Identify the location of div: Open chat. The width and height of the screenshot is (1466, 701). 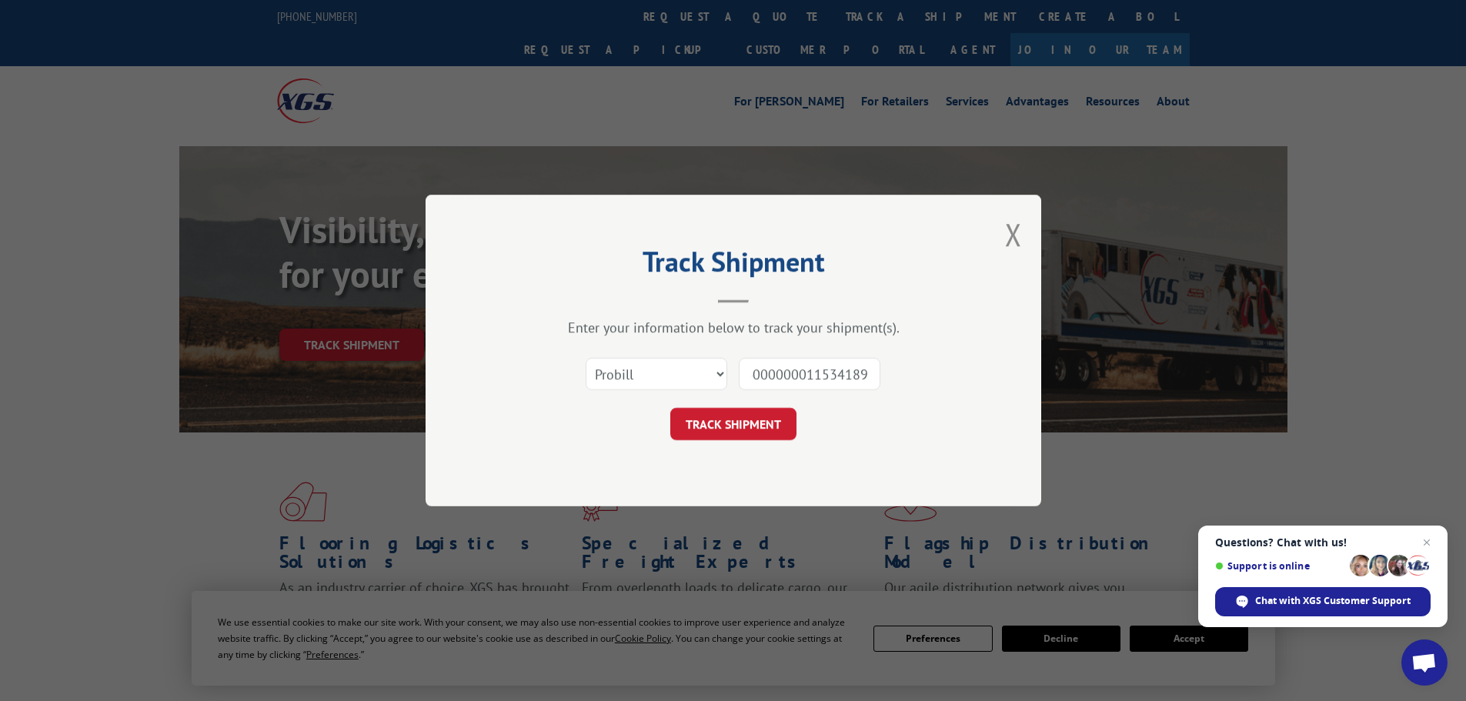
(1425, 663).